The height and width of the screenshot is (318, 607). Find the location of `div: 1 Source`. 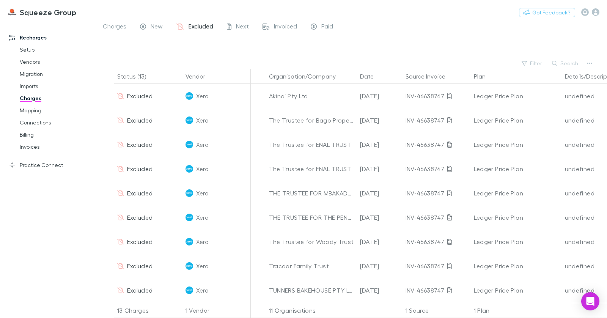

div: 1 Source is located at coordinates (437, 310).